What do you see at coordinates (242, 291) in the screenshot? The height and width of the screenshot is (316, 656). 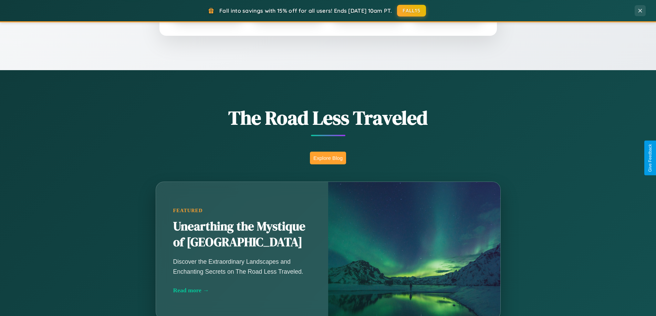 I see `div: Read more →` at bounding box center [242, 291].